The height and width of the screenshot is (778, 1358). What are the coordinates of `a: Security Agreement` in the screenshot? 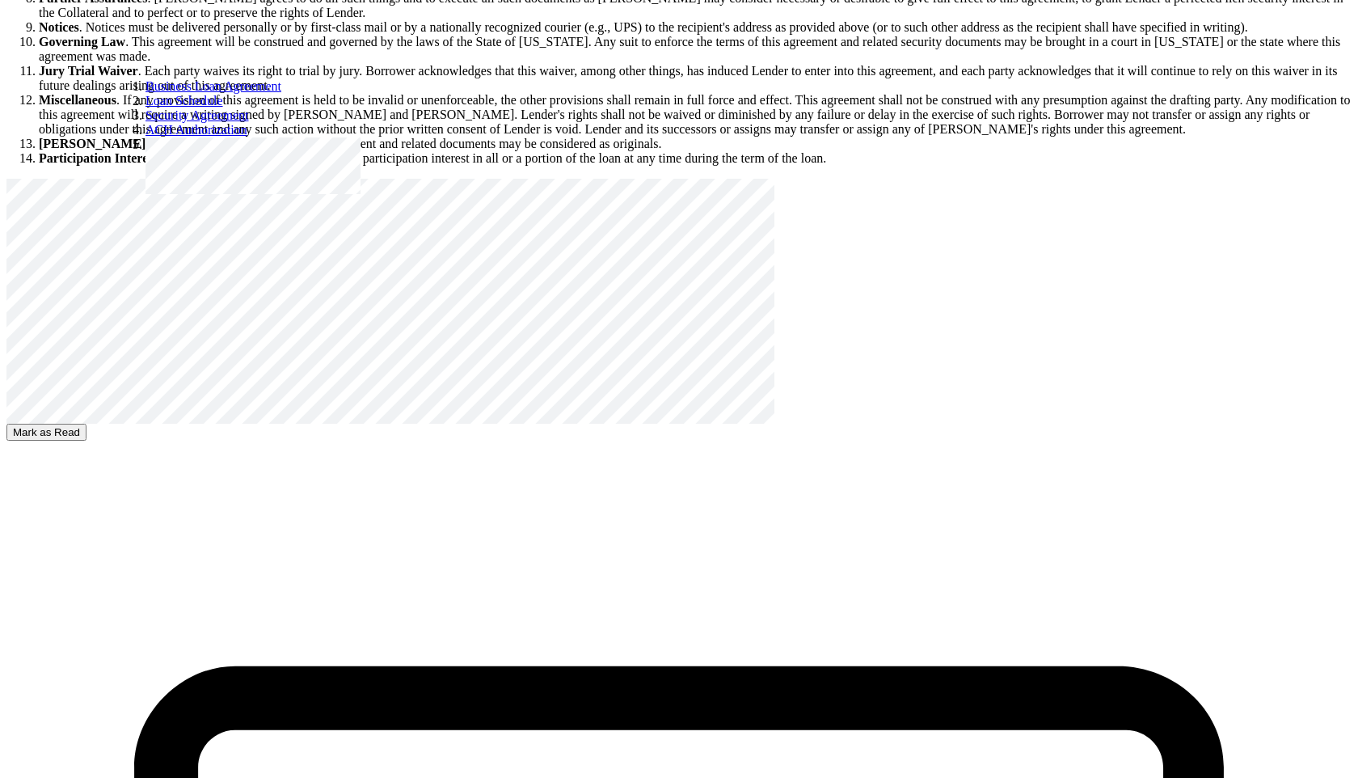 It's located at (197, 115).